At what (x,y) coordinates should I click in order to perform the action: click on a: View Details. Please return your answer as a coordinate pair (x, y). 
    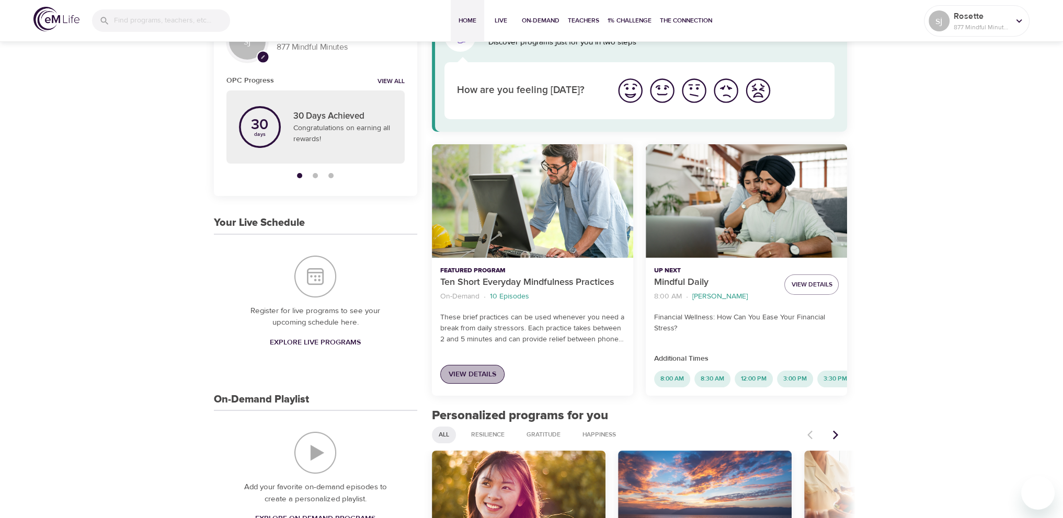
    Looking at the image, I should click on (472, 374).